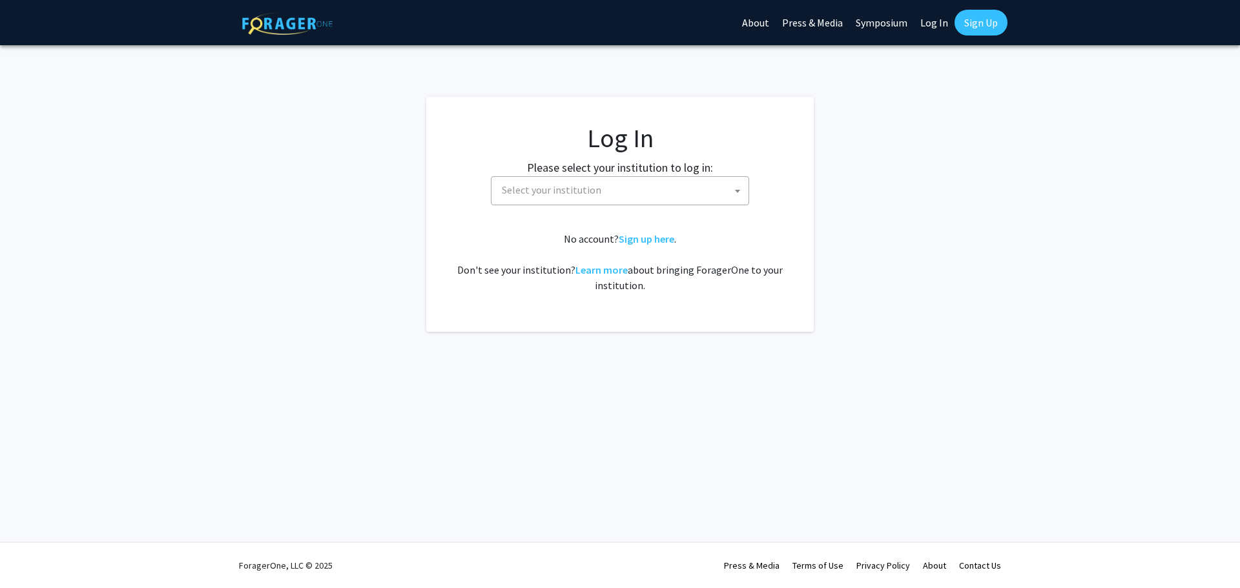 This screenshot has width=1240, height=588. Describe the element at coordinates (601, 270) in the screenshot. I see `a: Learn more about bringing ForagerOne to your institution` at that location.